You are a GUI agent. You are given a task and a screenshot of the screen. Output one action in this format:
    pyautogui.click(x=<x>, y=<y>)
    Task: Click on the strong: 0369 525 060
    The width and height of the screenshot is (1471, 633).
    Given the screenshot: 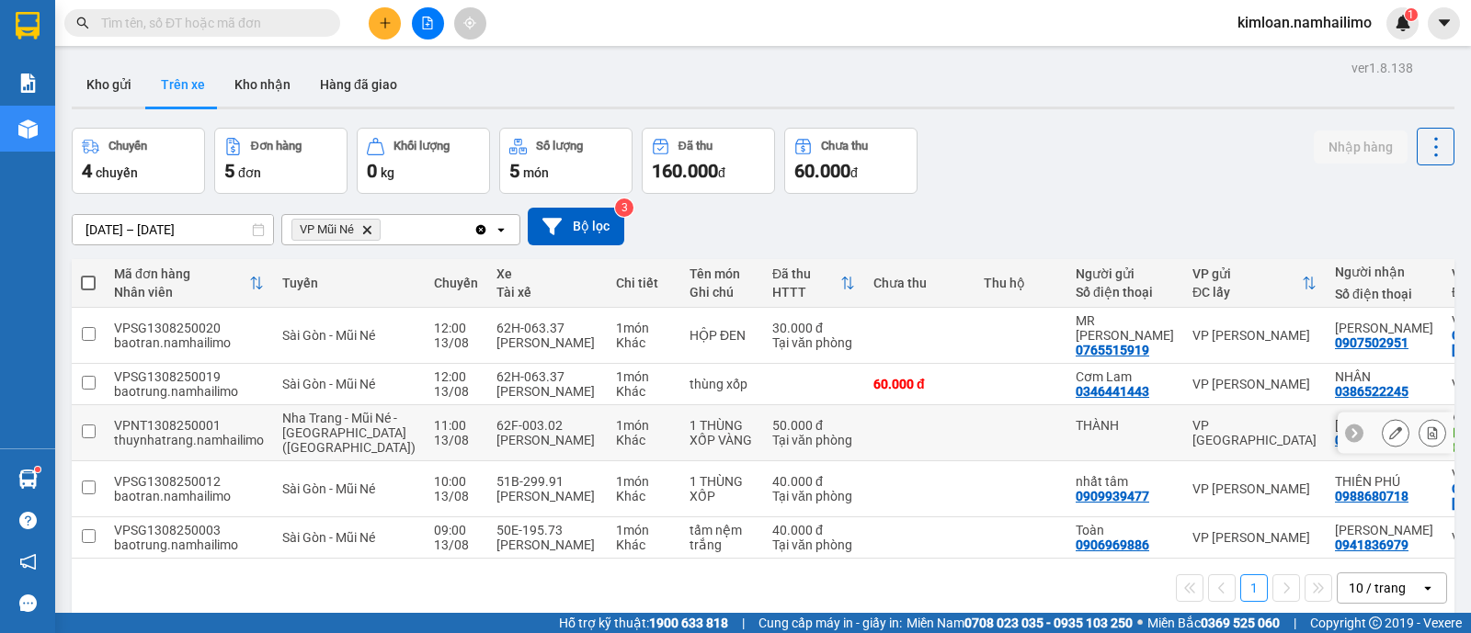 What is the action you would take?
    pyautogui.click(x=1240, y=623)
    